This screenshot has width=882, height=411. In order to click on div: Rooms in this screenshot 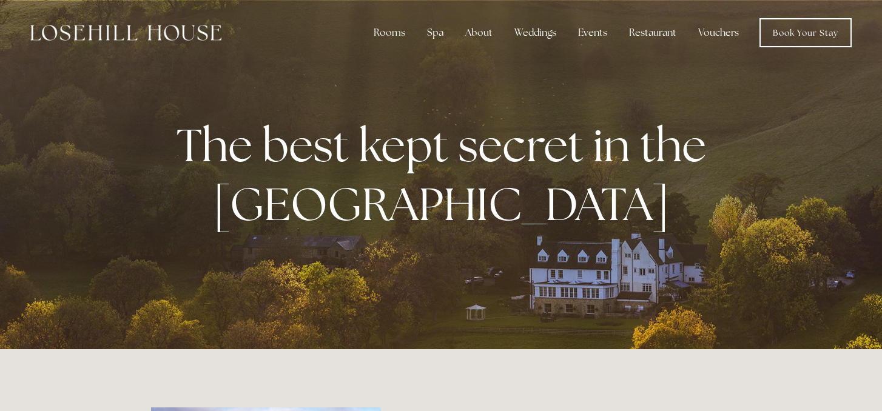, I will do `click(390, 33)`.